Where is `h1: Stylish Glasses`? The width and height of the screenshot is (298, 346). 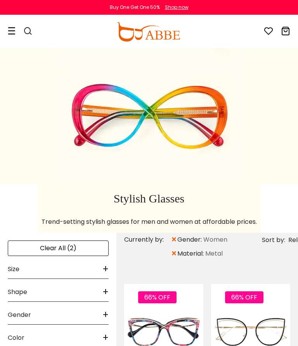 h1: Stylish Glasses is located at coordinates (149, 199).